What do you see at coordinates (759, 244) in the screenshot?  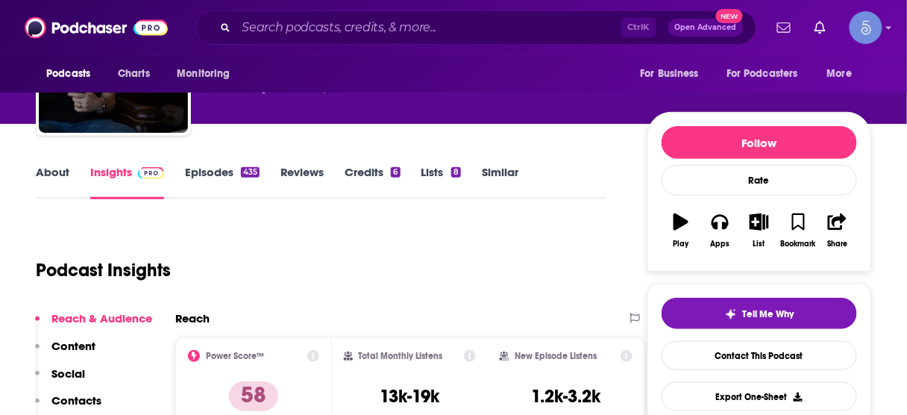 I see `div: List` at bounding box center [759, 244].